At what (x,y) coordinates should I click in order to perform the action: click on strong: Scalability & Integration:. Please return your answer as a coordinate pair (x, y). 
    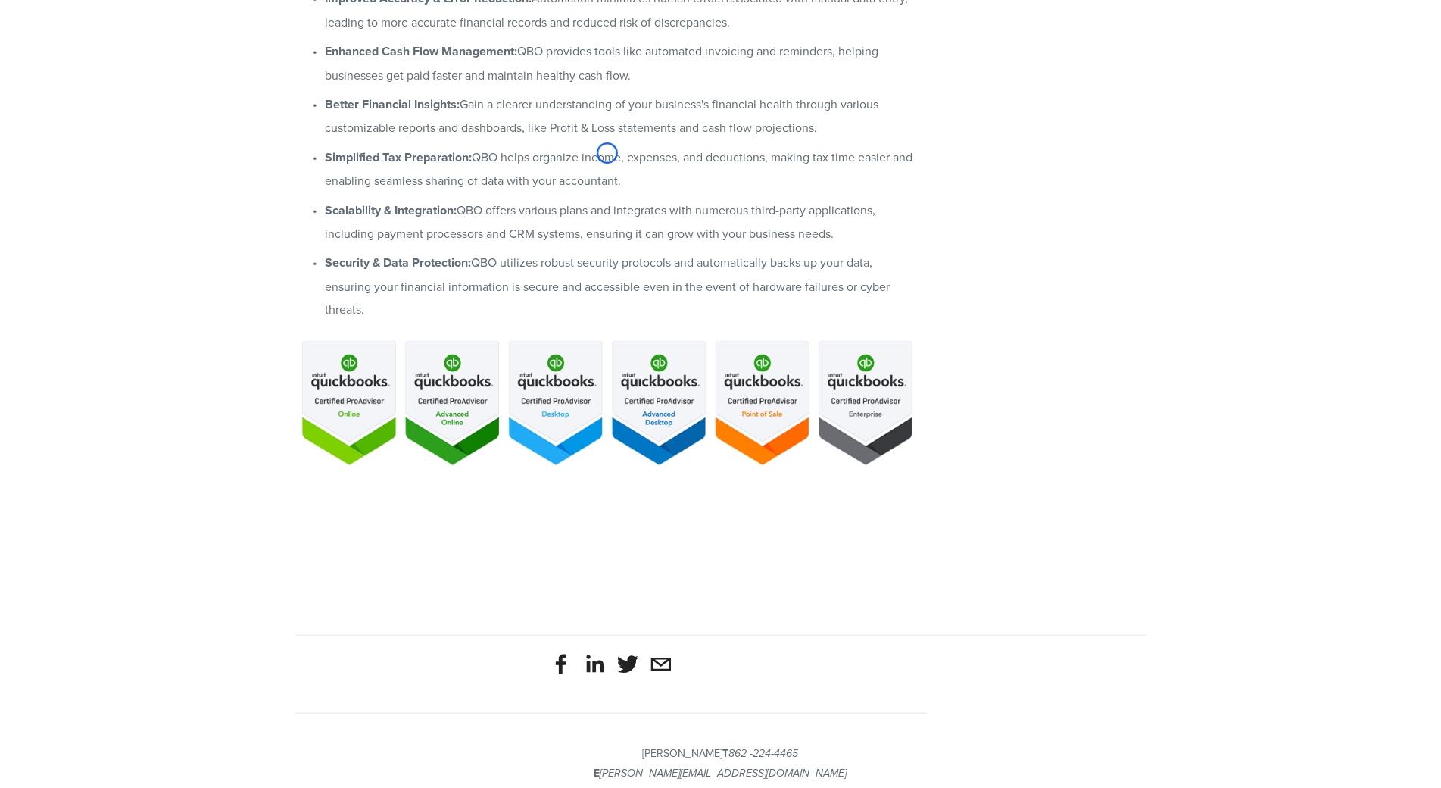
    Looking at the image, I should click on (392, 210).